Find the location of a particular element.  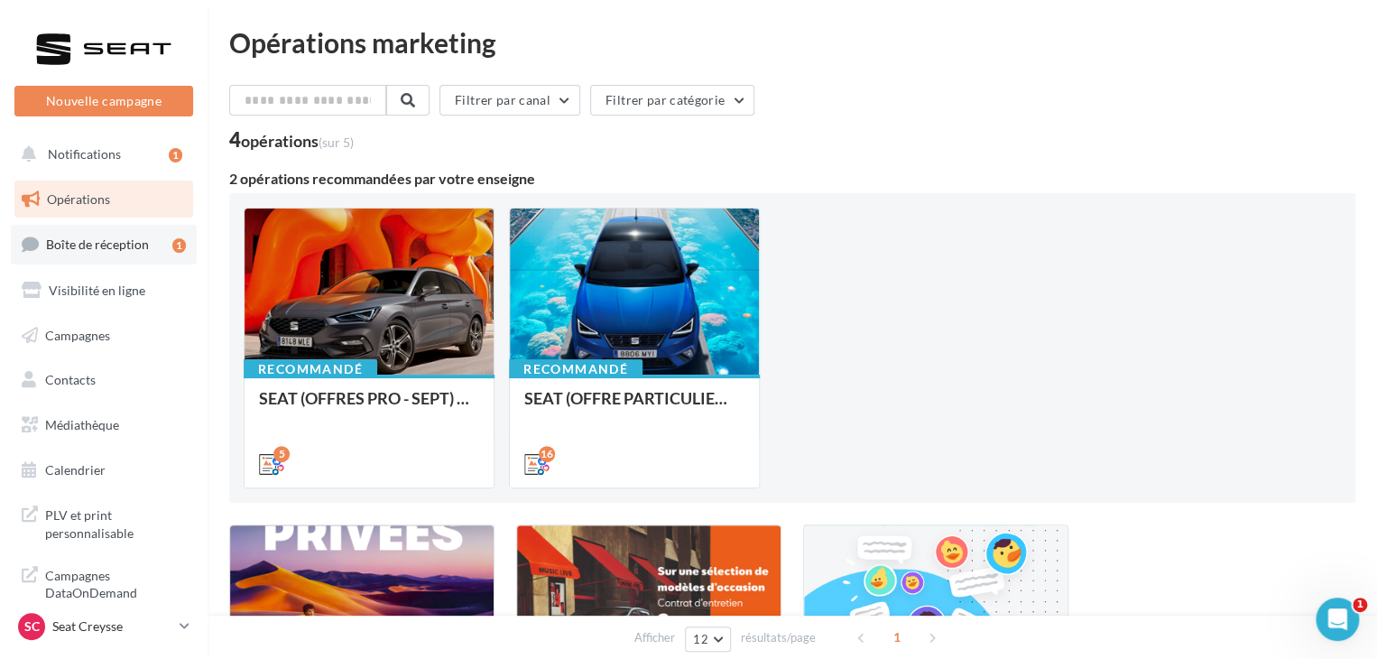

span: Afficher is located at coordinates (654, 637).